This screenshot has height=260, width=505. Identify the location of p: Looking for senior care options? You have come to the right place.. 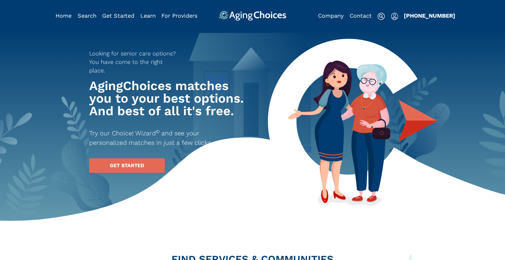
(135, 62).